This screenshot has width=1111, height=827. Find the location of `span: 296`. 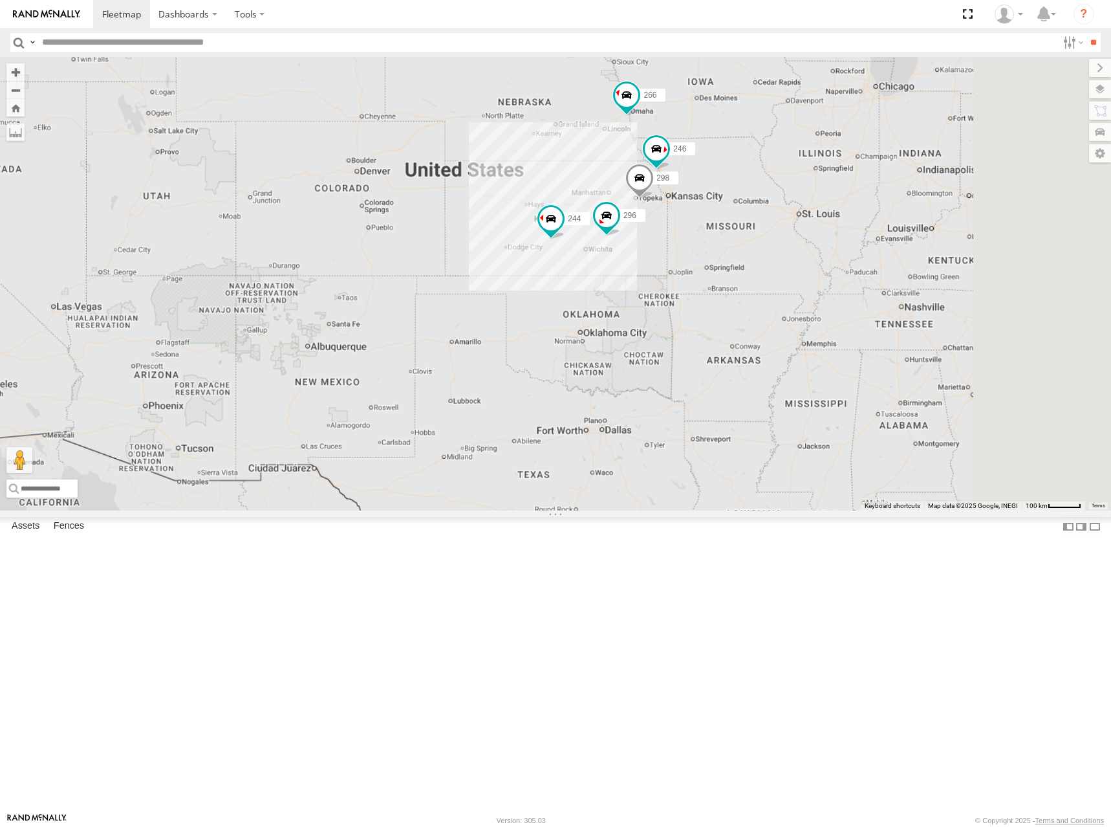

span: 296 is located at coordinates (630, 215).